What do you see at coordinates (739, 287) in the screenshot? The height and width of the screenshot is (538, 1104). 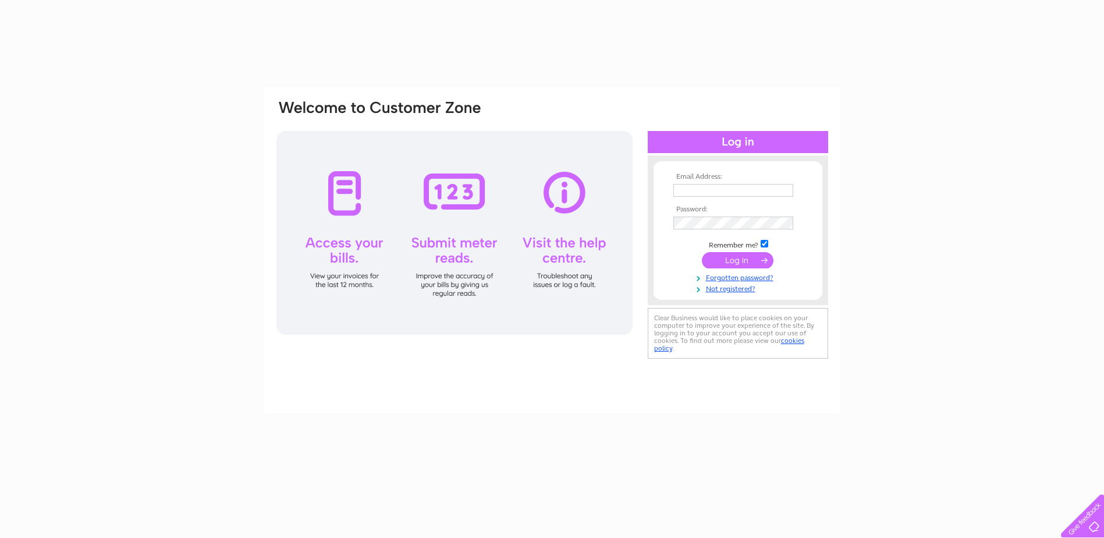 I see `a: Not registered?` at bounding box center [739, 287].